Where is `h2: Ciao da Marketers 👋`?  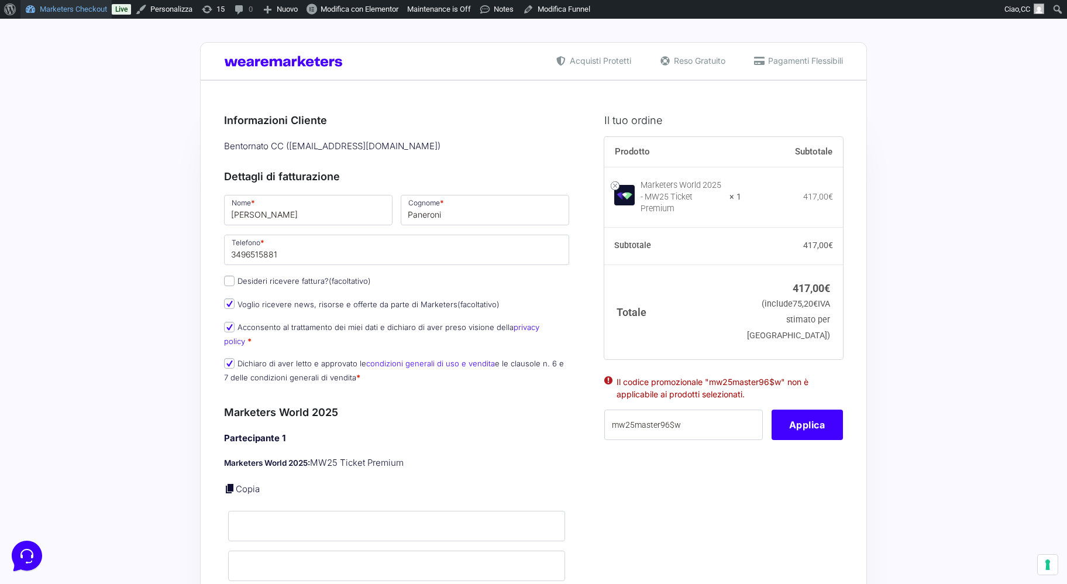 h2: Ciao da Marketers 👋 is located at coordinates (103, 19).